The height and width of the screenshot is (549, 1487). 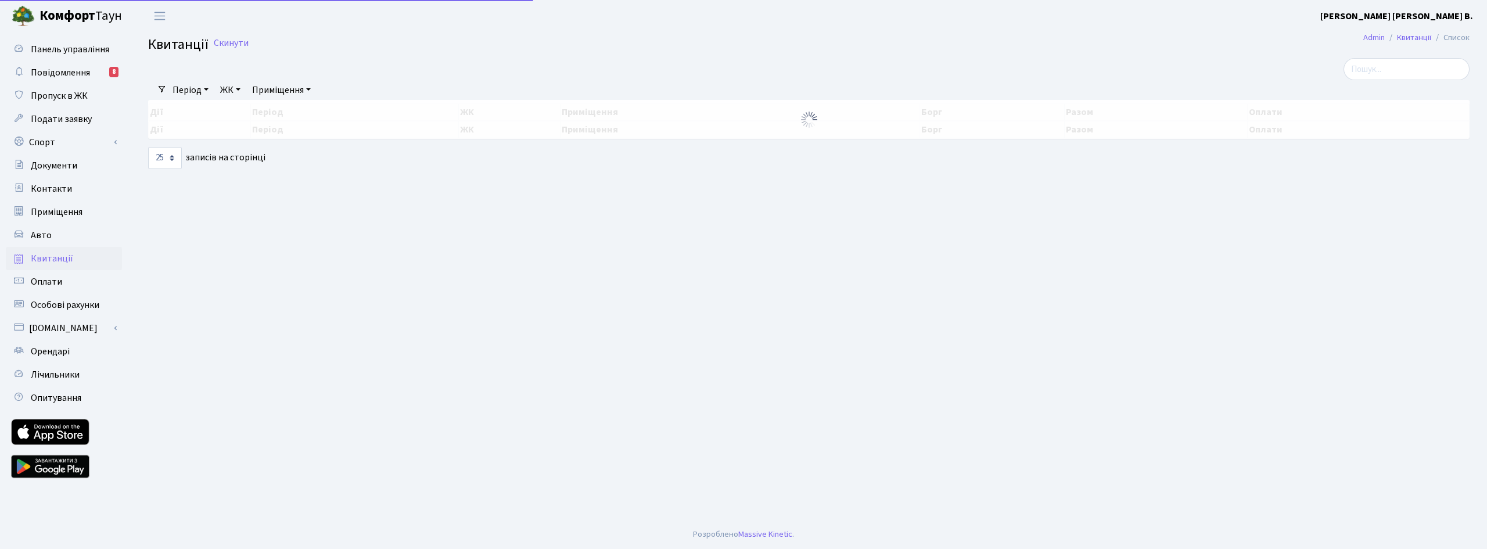 I want to click on a: Пропуск в ЖК, so click(x=64, y=96).